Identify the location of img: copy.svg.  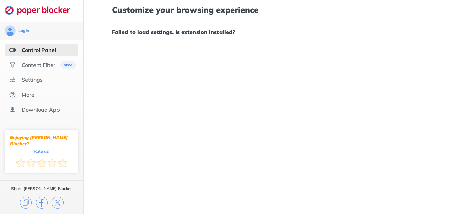
(26, 203).